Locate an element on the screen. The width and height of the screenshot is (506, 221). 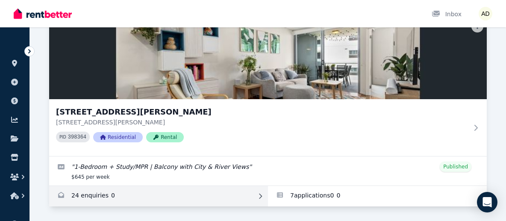
small: PID is located at coordinates (63, 137).